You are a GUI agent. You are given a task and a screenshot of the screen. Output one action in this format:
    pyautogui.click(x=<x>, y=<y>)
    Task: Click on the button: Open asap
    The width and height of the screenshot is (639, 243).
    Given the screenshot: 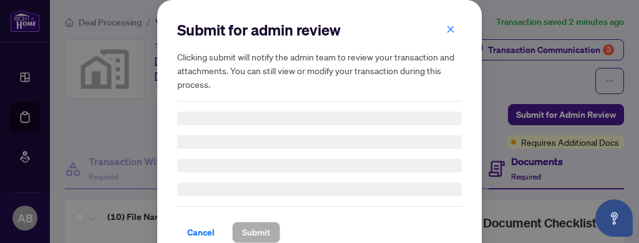 What is the action you would take?
    pyautogui.click(x=614, y=218)
    